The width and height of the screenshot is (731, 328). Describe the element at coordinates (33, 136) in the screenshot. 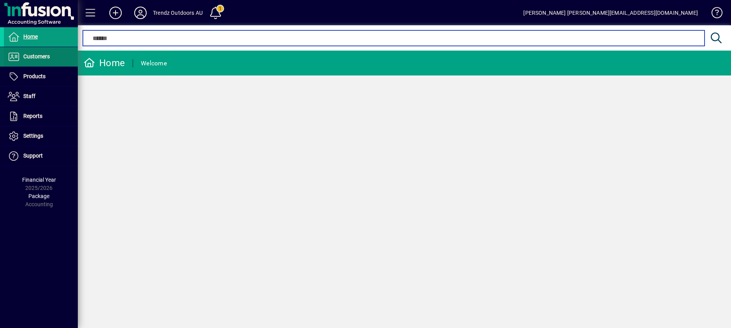

I see `span: Settings` at that location.